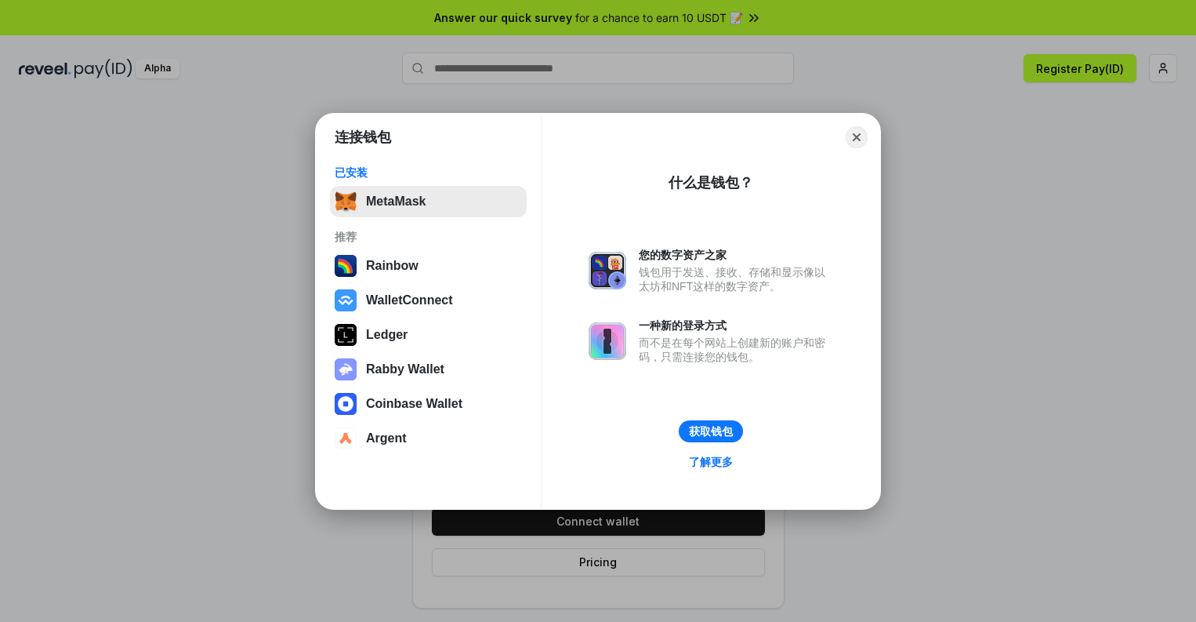 The width and height of the screenshot is (1196, 622). Describe the element at coordinates (711, 431) in the screenshot. I see `div: 获取钱包` at that location.